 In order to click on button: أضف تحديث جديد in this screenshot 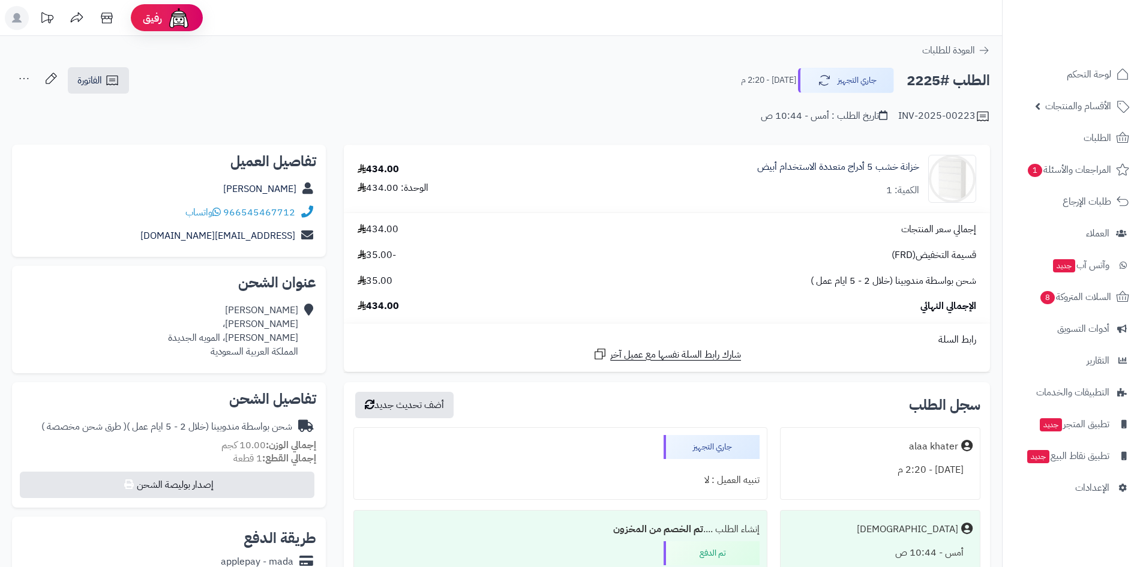, I will do `click(404, 405)`.